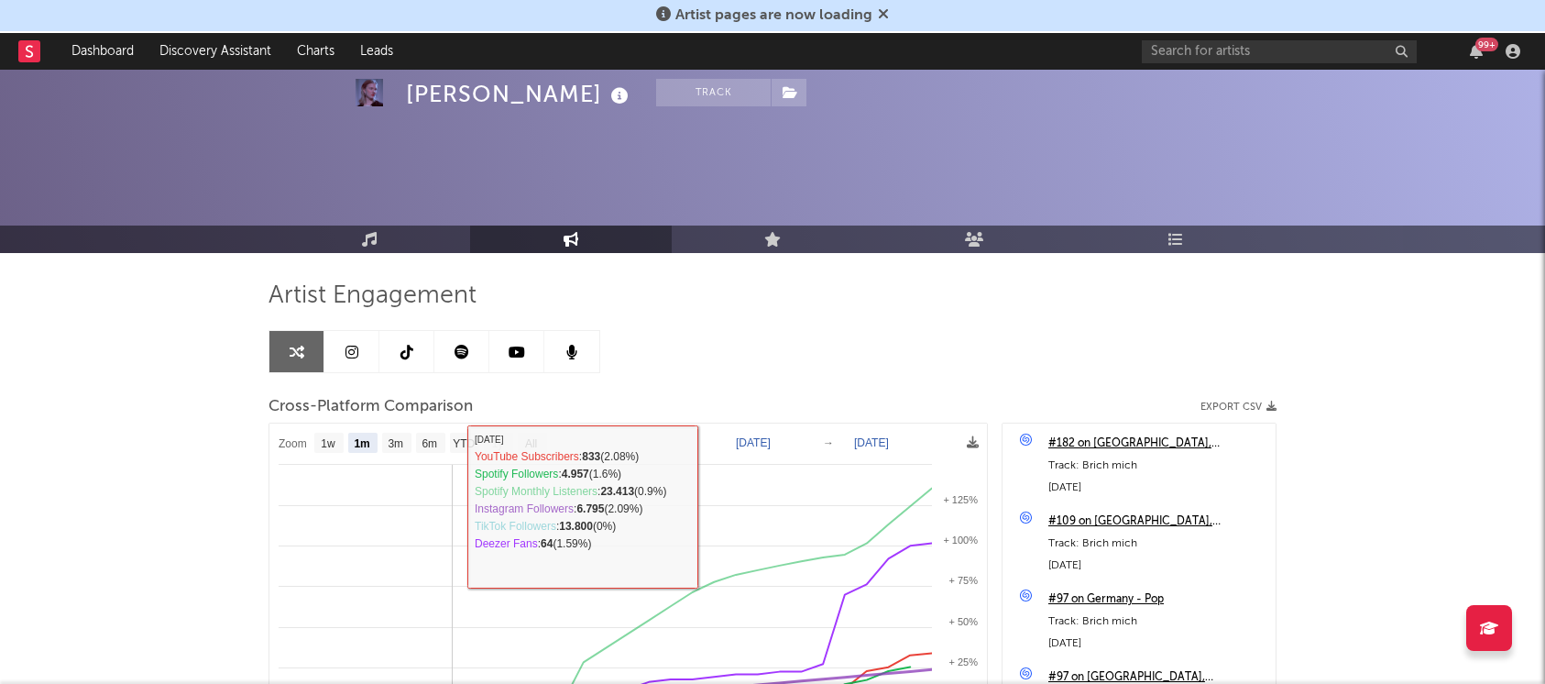 This screenshot has height=684, width=1545. What do you see at coordinates (315, 51) in the screenshot?
I see `a: Charts` at bounding box center [315, 51].